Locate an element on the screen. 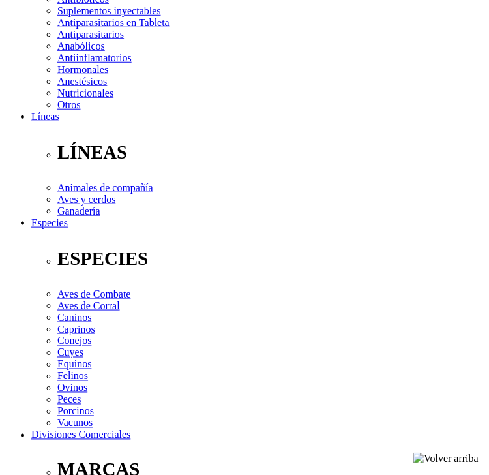 The width and height of the screenshot is (489, 475). a: Aves de Corral is located at coordinates (89, 305).